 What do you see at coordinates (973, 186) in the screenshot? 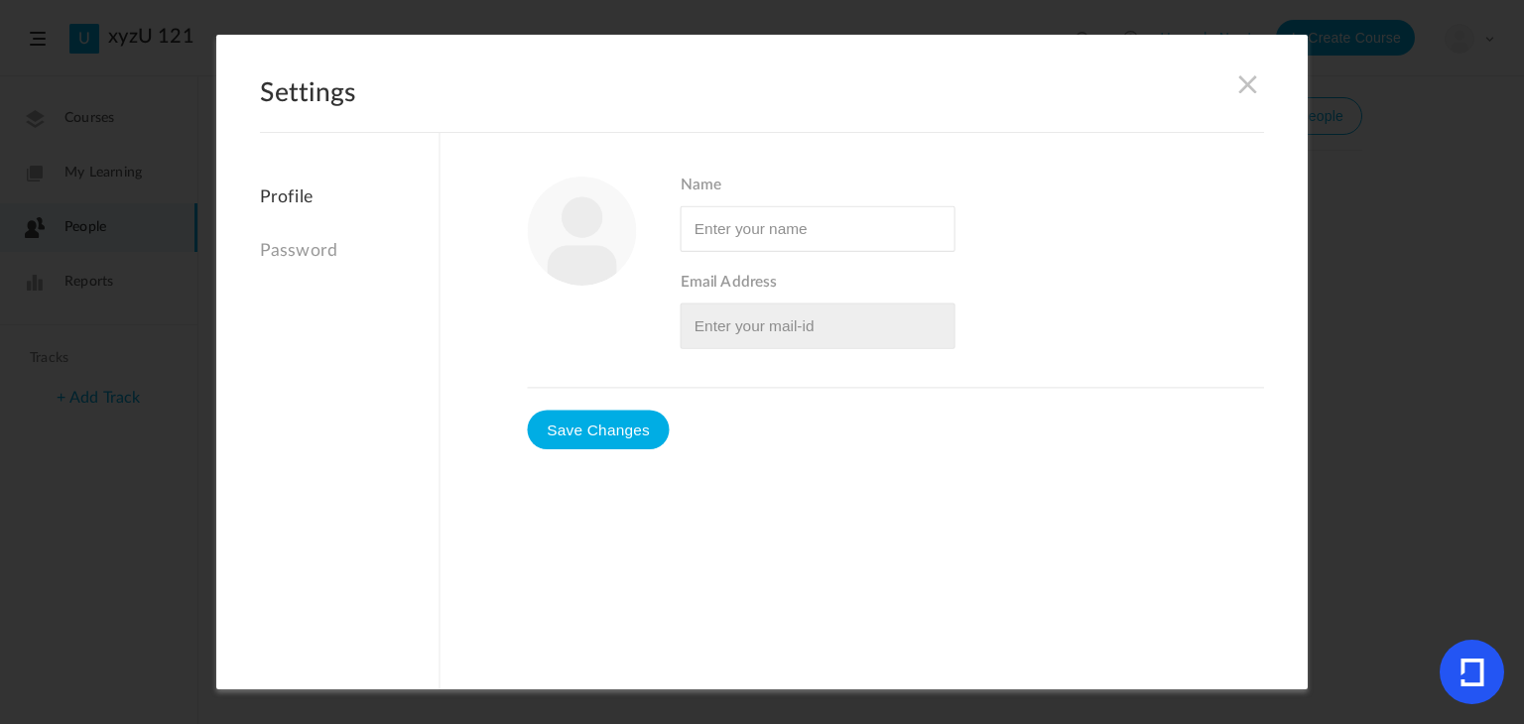
I see `span: Name` at bounding box center [973, 186].